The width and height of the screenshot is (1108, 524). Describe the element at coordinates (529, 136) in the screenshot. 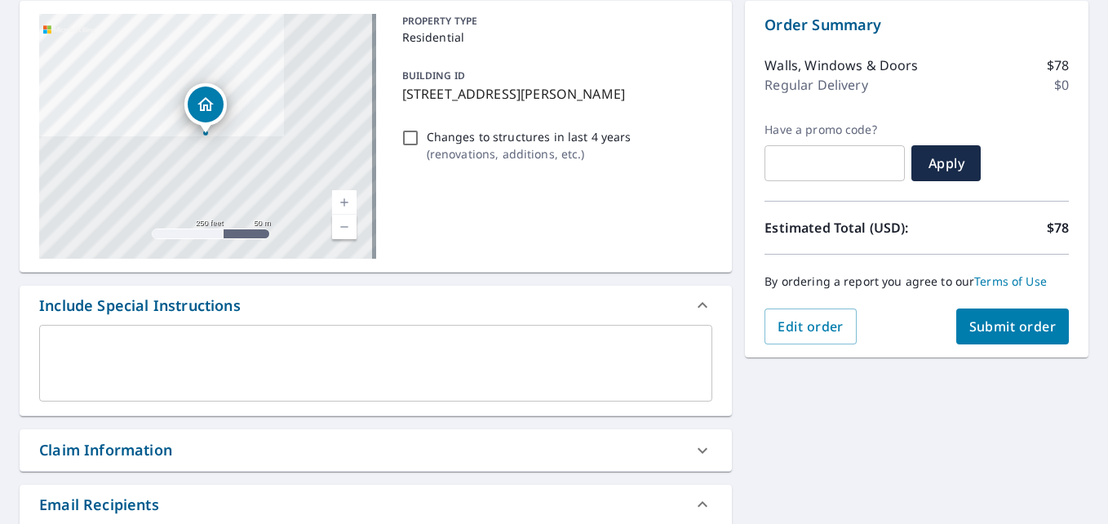

I see `p: Changes to structures in last 4 years` at that location.